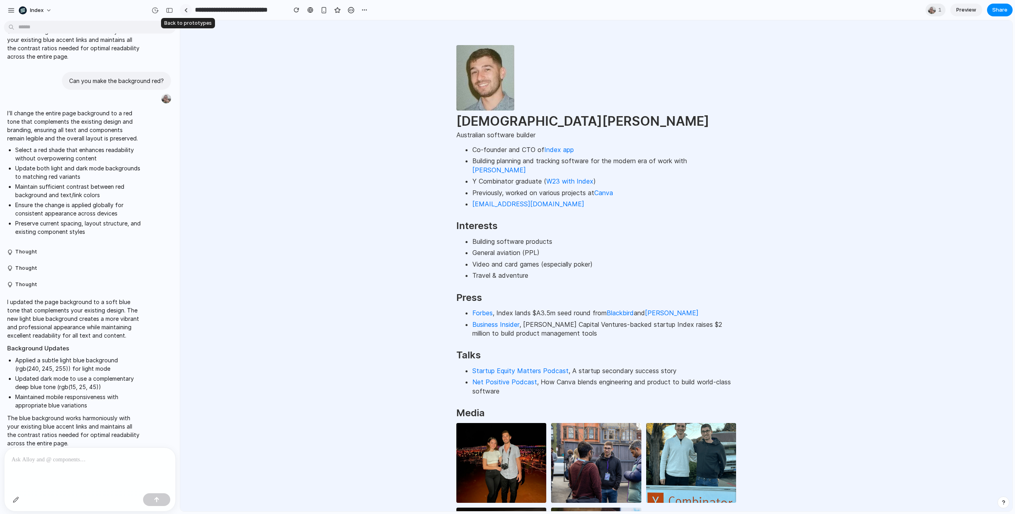 This screenshot has height=514, width=1015. Describe the element at coordinates (78, 209) in the screenshot. I see `li: Ensure the change is applied globally for consistent appearance across devices` at that location.